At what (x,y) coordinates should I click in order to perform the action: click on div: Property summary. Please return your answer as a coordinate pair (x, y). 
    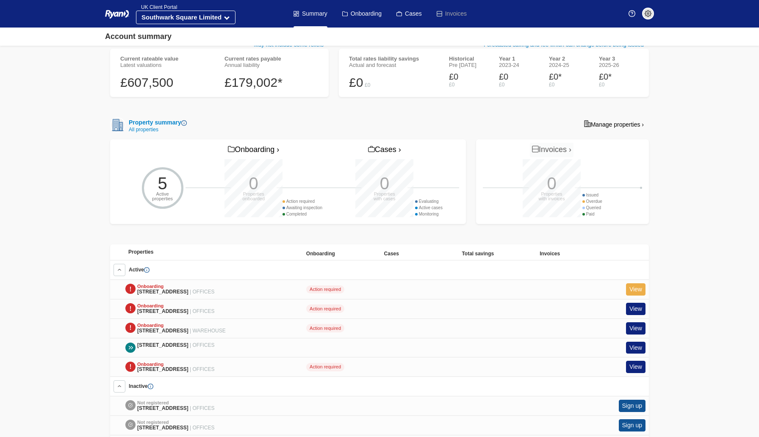
    Looking at the image, I should click on (156, 122).